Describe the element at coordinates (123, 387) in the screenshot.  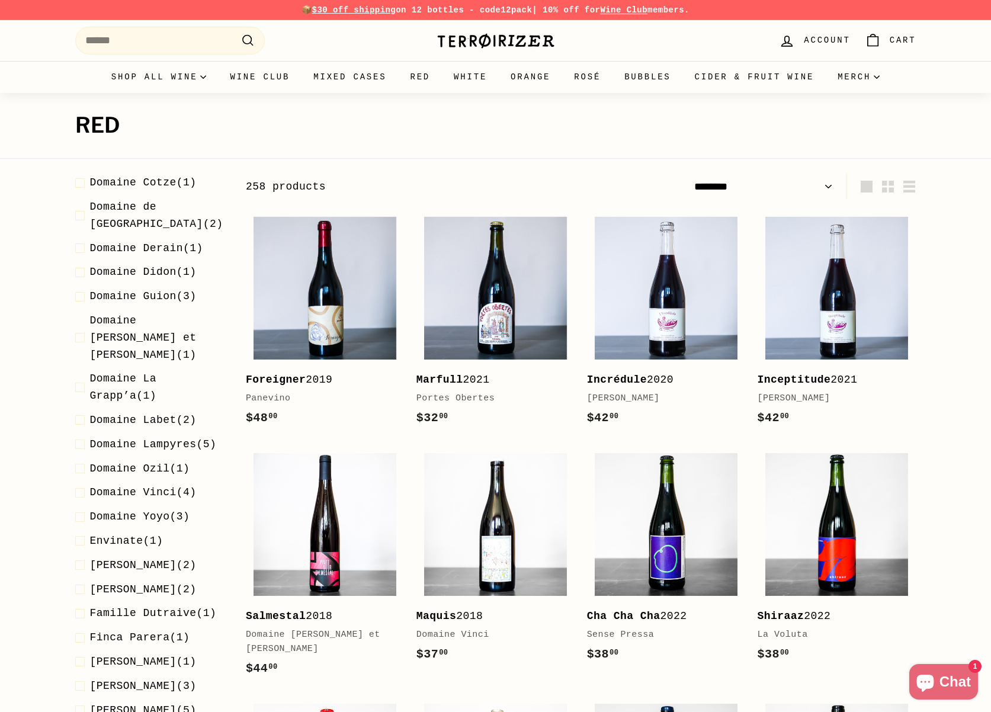
I see `span: Domaine La Grapp’a` at that location.